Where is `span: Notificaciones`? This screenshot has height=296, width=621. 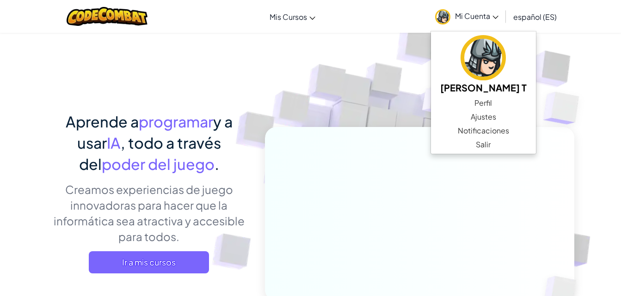 span: Notificaciones is located at coordinates (483, 131).